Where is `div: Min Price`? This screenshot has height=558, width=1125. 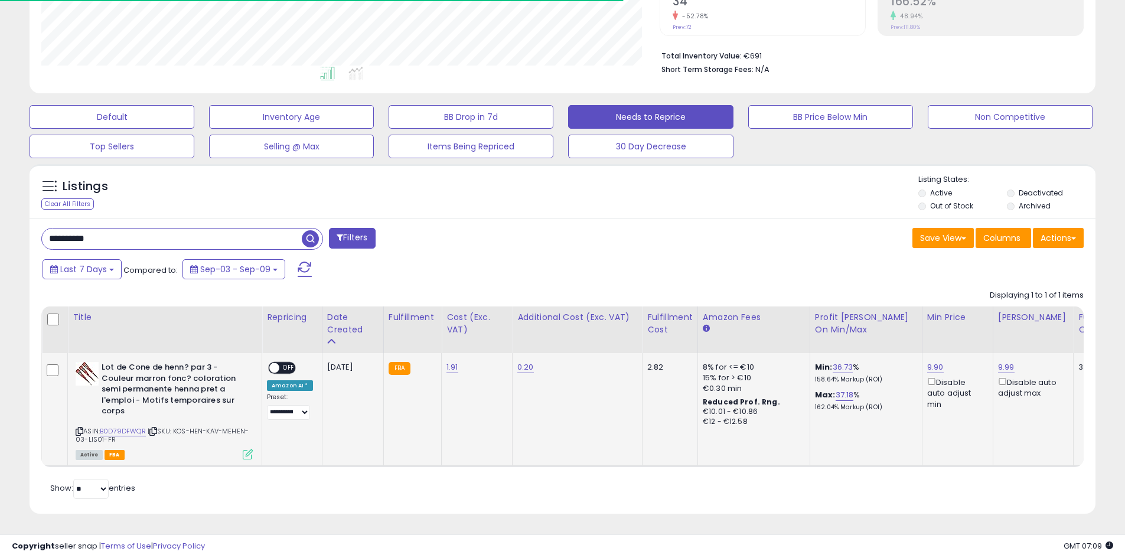 div: Min Price is located at coordinates (958, 317).